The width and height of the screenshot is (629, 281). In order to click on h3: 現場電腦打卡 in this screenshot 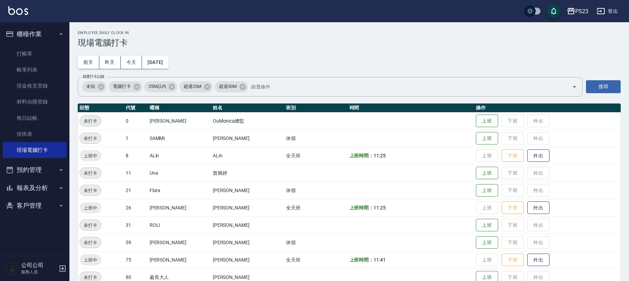, I will do `click(349, 43)`.